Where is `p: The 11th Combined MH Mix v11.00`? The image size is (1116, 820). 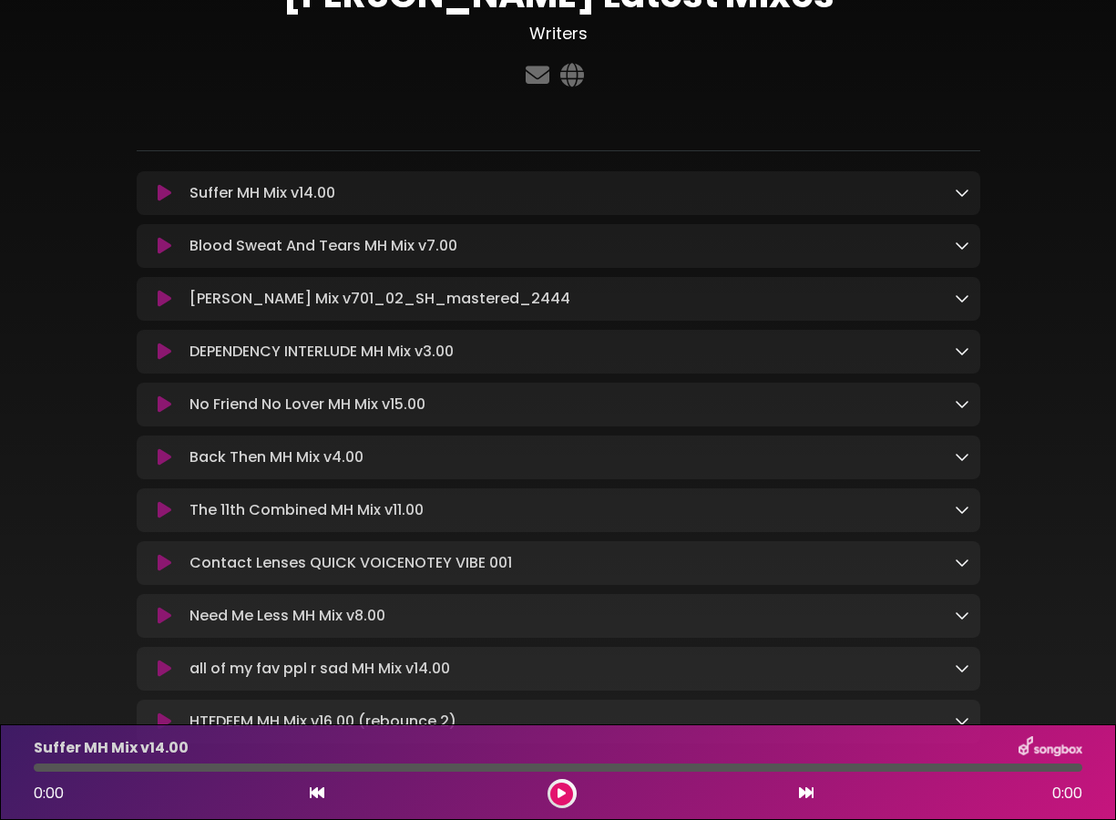 p: The 11th Combined MH Mix v11.00 is located at coordinates (306, 510).